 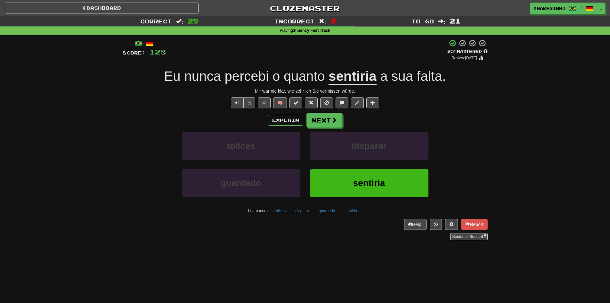 I want to click on div: Mastered, so click(x=468, y=52).